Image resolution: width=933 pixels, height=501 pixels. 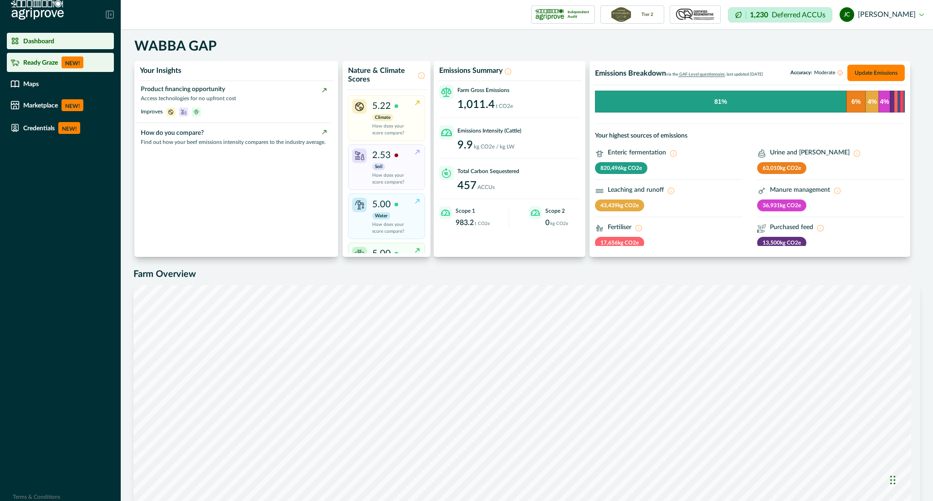 I want to click on button: Update Emissions, so click(x=876, y=73).